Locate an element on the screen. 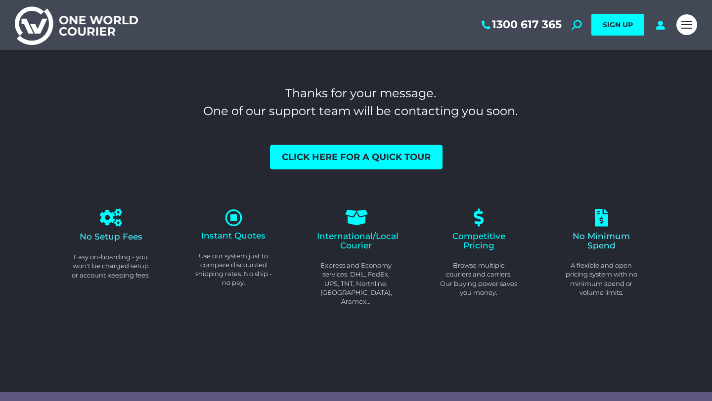 This screenshot has height=401, width=712. p: Easy on-boarding - you won't be charged setup or account keeping fees. is located at coordinates (111, 266).